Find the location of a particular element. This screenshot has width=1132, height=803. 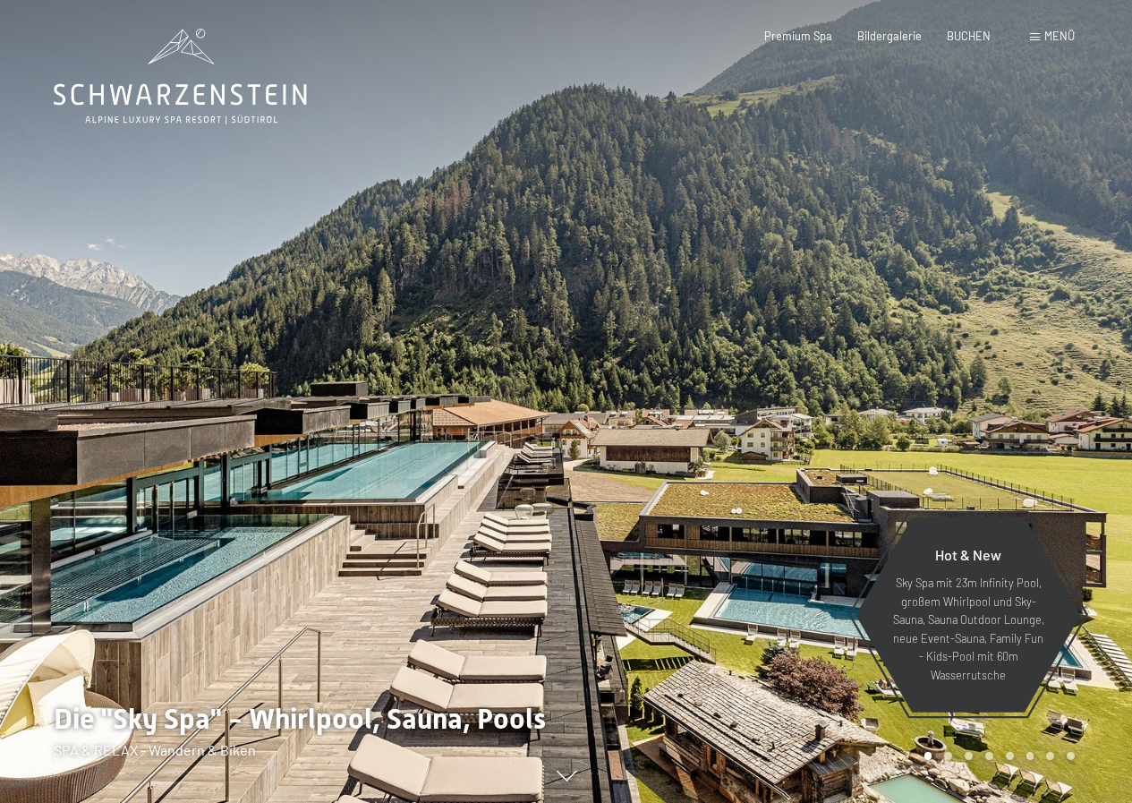

span: Bildergalerie is located at coordinates (890, 36).